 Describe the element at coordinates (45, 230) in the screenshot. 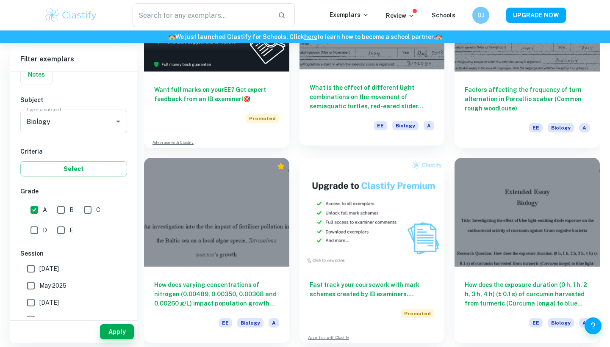

I see `span: D` at that location.